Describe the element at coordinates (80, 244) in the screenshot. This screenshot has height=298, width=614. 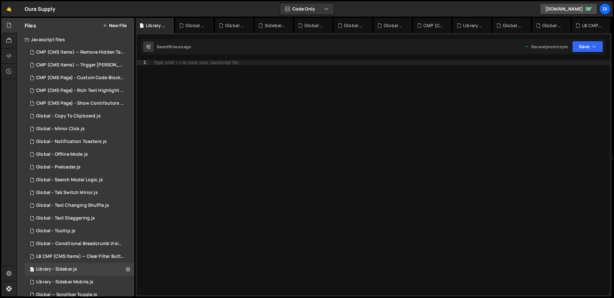
I see `div: Global – Conditional Breadcrumb Visibility.js` at that location.